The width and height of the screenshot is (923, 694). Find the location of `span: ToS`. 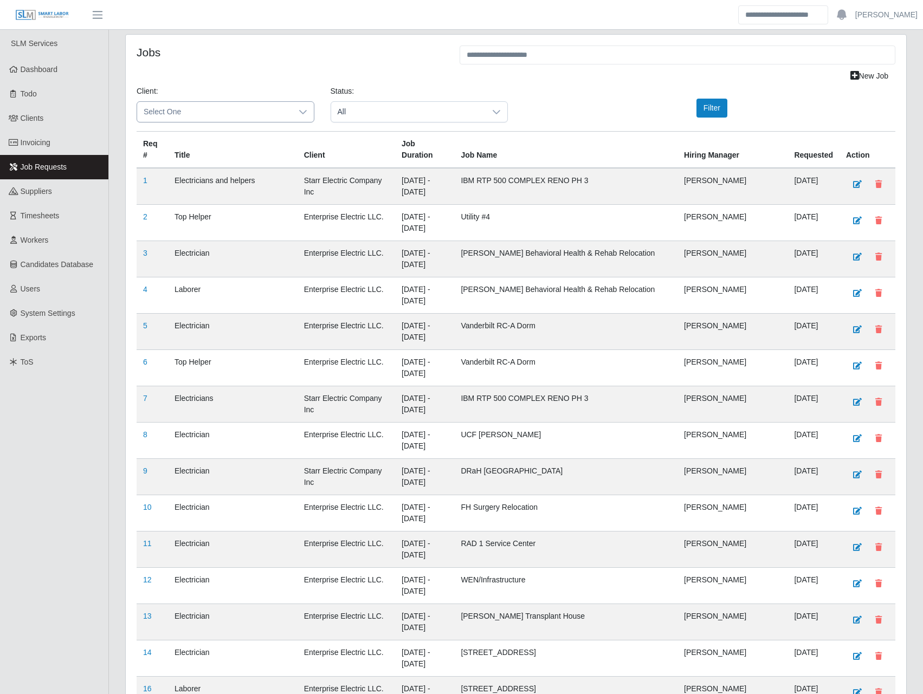

span: ToS is located at coordinates (27, 362).